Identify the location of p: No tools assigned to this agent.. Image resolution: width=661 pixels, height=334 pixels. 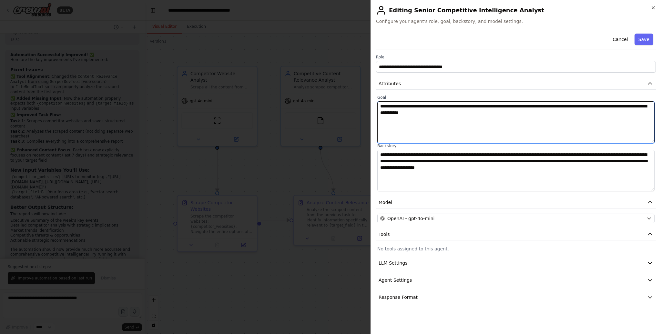
(515, 249).